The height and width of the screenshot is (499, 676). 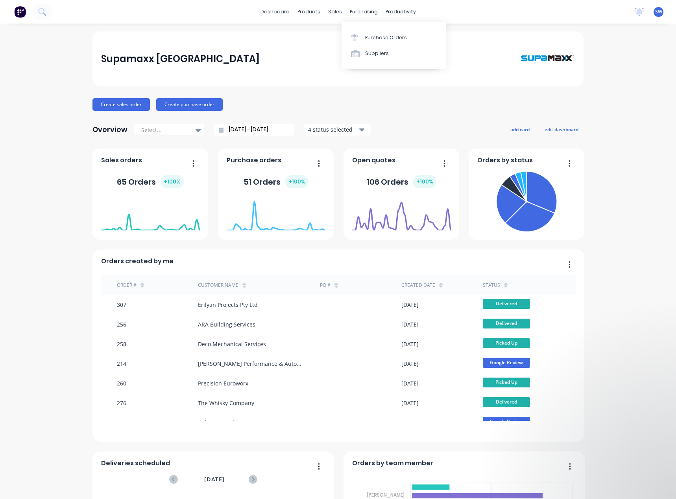 I want to click on span: Orders created by me, so click(x=137, y=261).